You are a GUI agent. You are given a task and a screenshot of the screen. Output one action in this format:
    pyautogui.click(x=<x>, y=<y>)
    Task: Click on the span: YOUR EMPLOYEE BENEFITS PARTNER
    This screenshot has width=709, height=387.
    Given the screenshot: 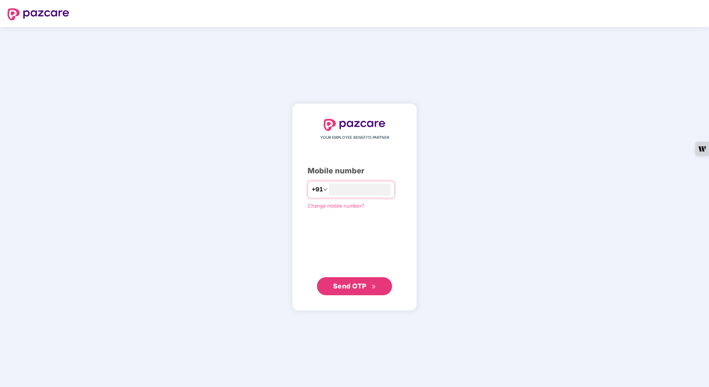 What is the action you would take?
    pyautogui.click(x=355, y=137)
    